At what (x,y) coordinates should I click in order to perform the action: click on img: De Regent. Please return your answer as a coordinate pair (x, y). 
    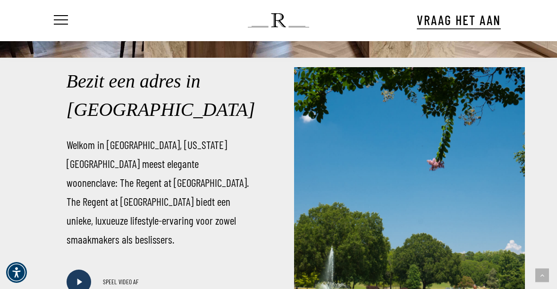
    Looking at the image, I should click on (278, 20).